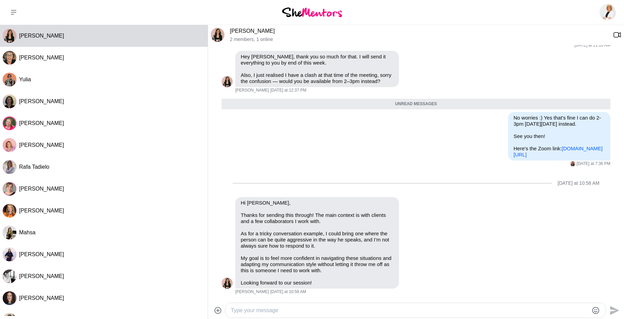  I want to click on p: Also, I just realised I have a clash at that time of the meeting, sorry the confusion — would you..., so click(317, 78).